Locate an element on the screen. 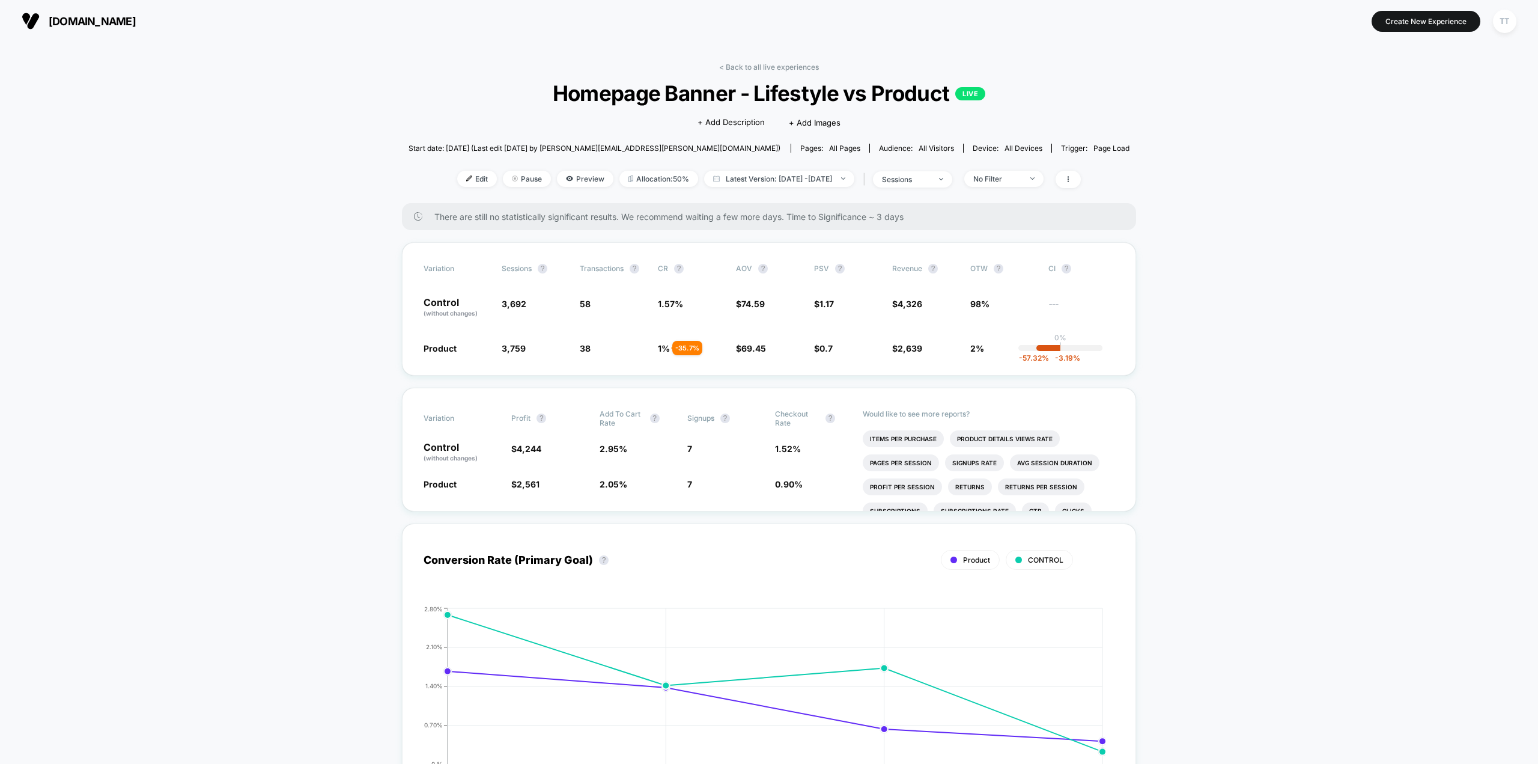  div: TT is located at coordinates (1504, 21).